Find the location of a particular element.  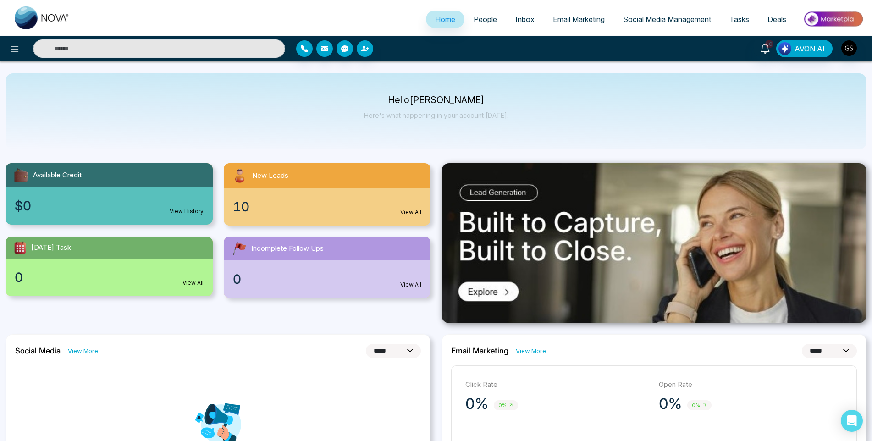

img: followUps.svg is located at coordinates (239, 249).